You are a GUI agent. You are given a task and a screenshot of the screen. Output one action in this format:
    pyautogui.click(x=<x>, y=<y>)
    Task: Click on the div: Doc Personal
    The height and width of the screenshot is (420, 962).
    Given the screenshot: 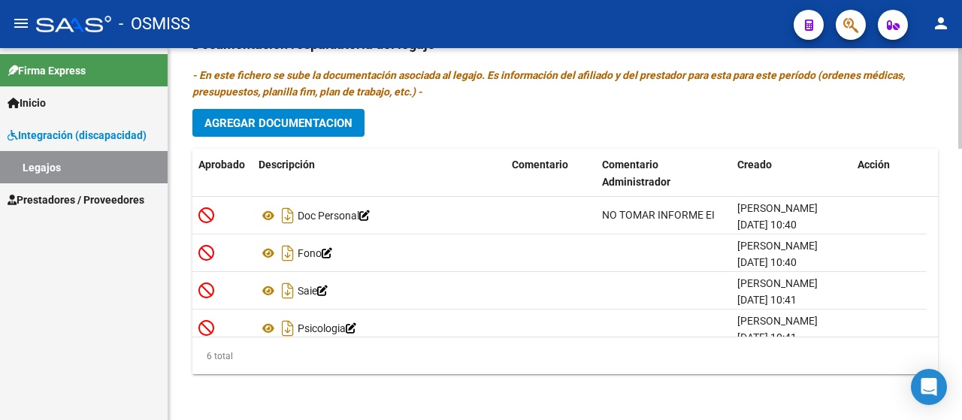 What is the action you would take?
    pyautogui.click(x=379, y=216)
    